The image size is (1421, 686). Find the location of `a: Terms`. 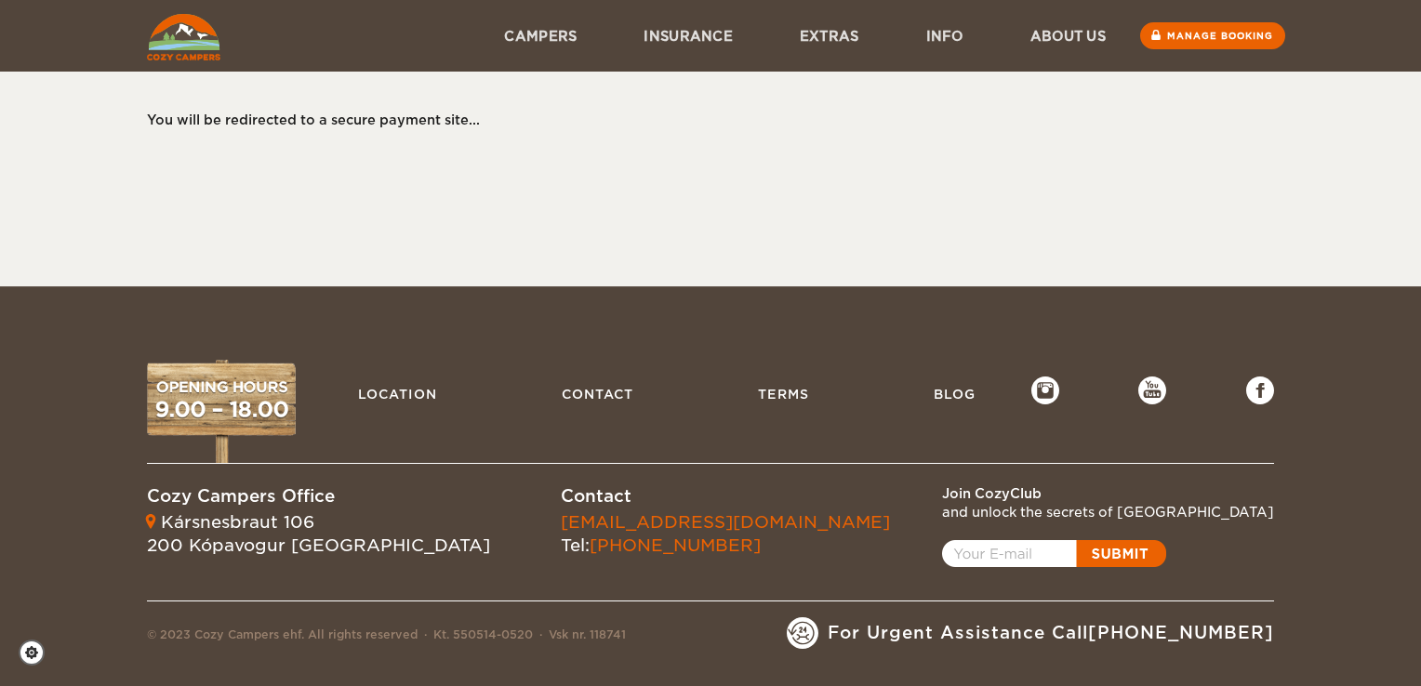

a: Terms is located at coordinates (783, 394).